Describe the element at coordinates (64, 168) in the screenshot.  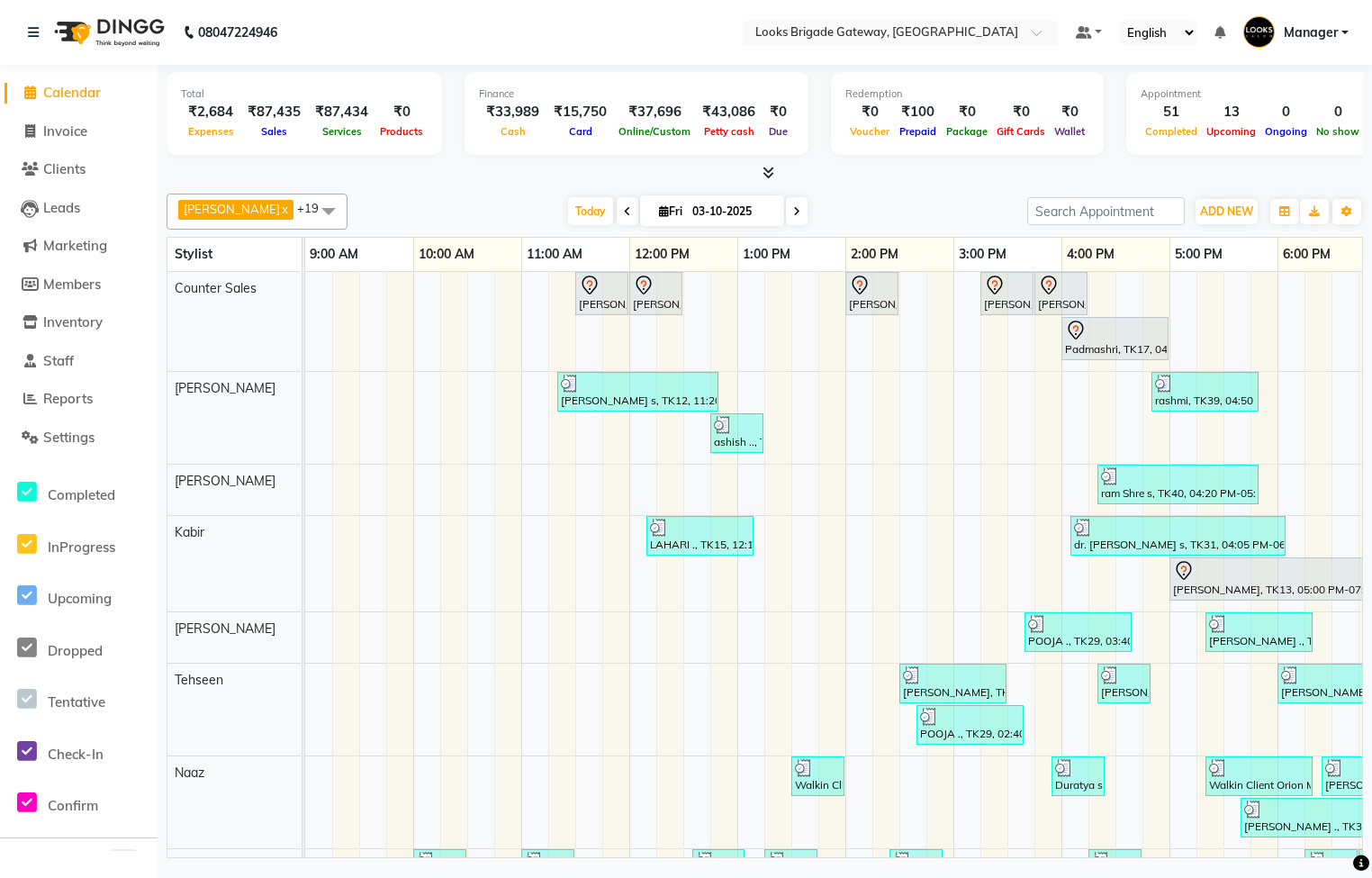
I see `span: Clients` at that location.